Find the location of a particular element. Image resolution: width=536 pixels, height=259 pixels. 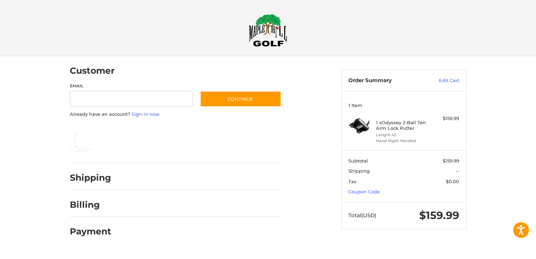

span: Tax is located at coordinates (352, 182).